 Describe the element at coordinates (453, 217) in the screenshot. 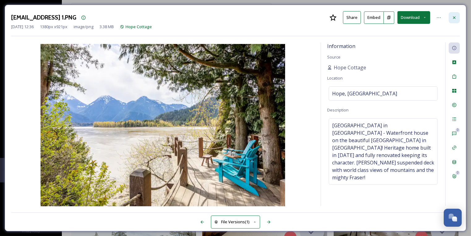

I see `button: Open Chat` at that location.